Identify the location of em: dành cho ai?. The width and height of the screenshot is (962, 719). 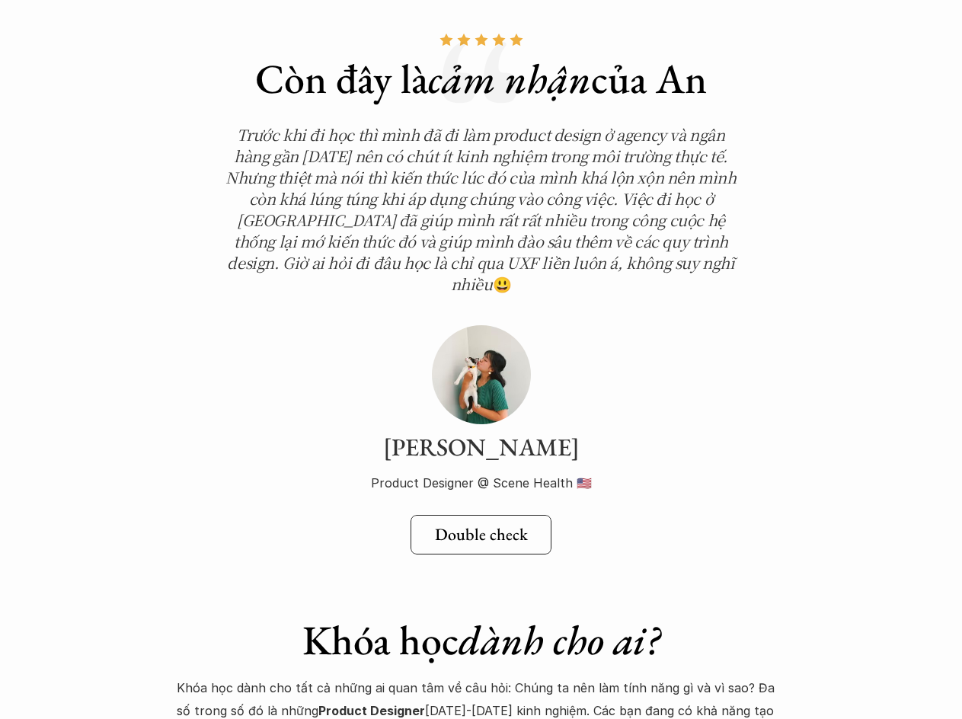
(559, 640).